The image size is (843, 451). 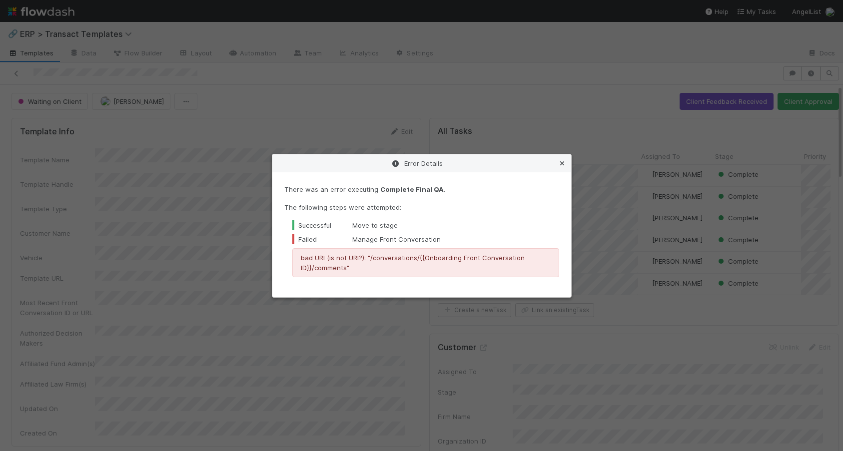 What do you see at coordinates (412, 189) in the screenshot?
I see `strong: Complete Final QA` at bounding box center [412, 189].